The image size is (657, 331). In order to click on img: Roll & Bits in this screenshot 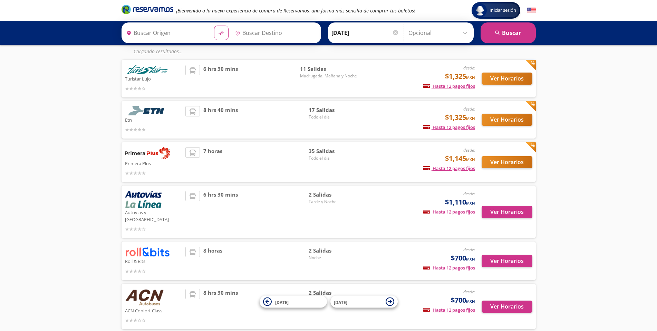, I will do `click(147, 251)`.